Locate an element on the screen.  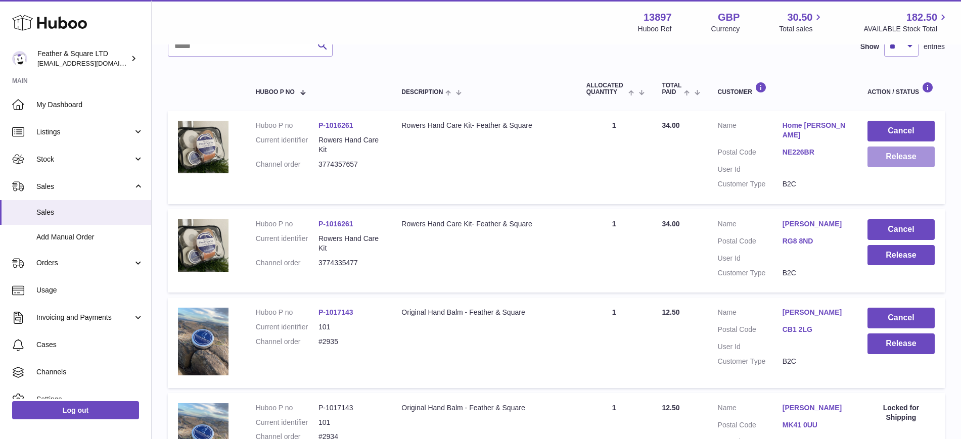
a: NE226BR is located at coordinates (815, 152).